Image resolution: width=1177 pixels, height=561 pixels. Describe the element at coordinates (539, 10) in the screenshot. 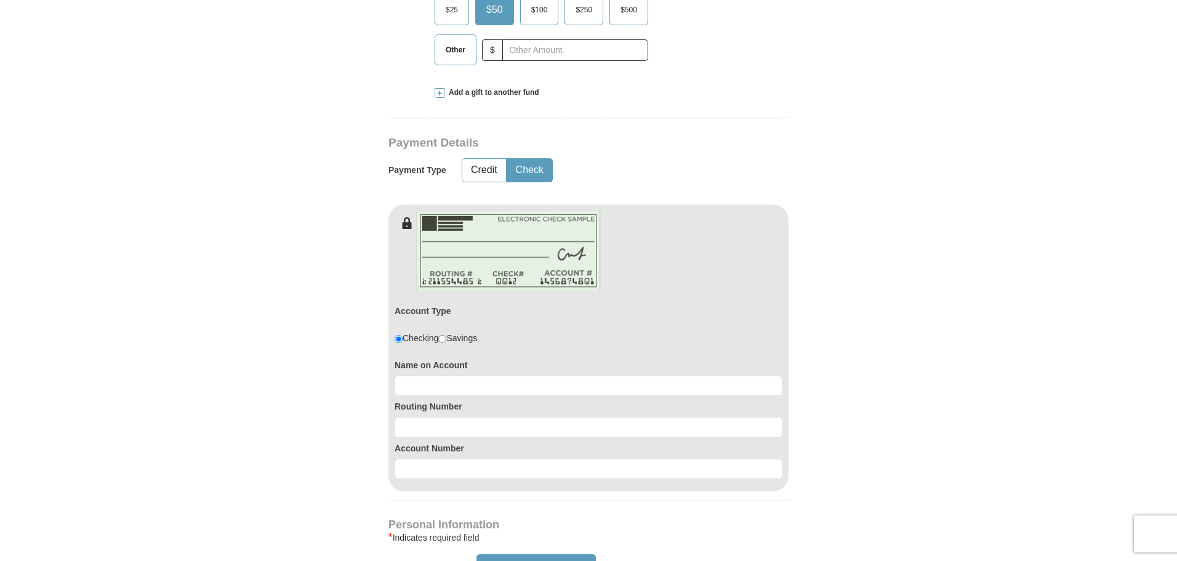

I see `span: $100` at that location.